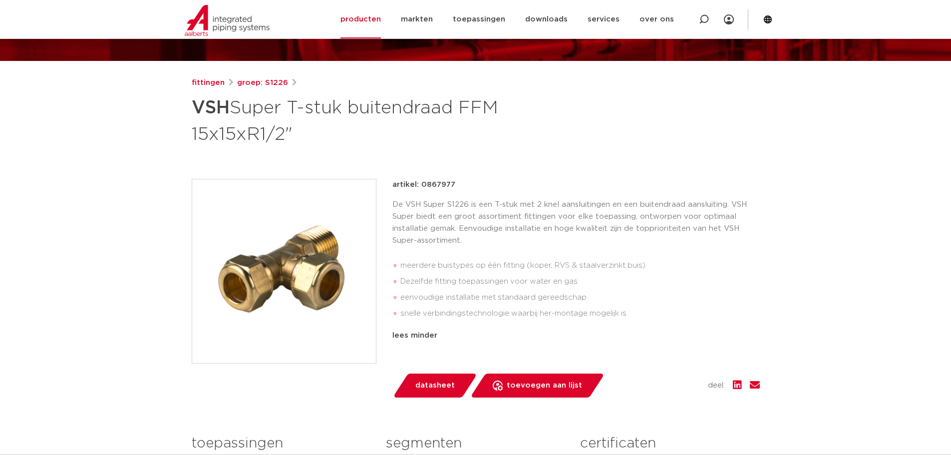 Image resolution: width=951 pixels, height=455 pixels. Describe the element at coordinates (424, 185) in the screenshot. I see `p: artikel: 0867977` at that location.